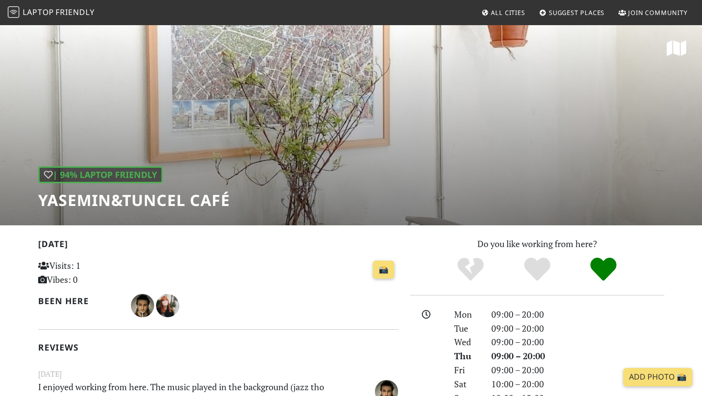  I want to click on div: No, so click(471, 269).